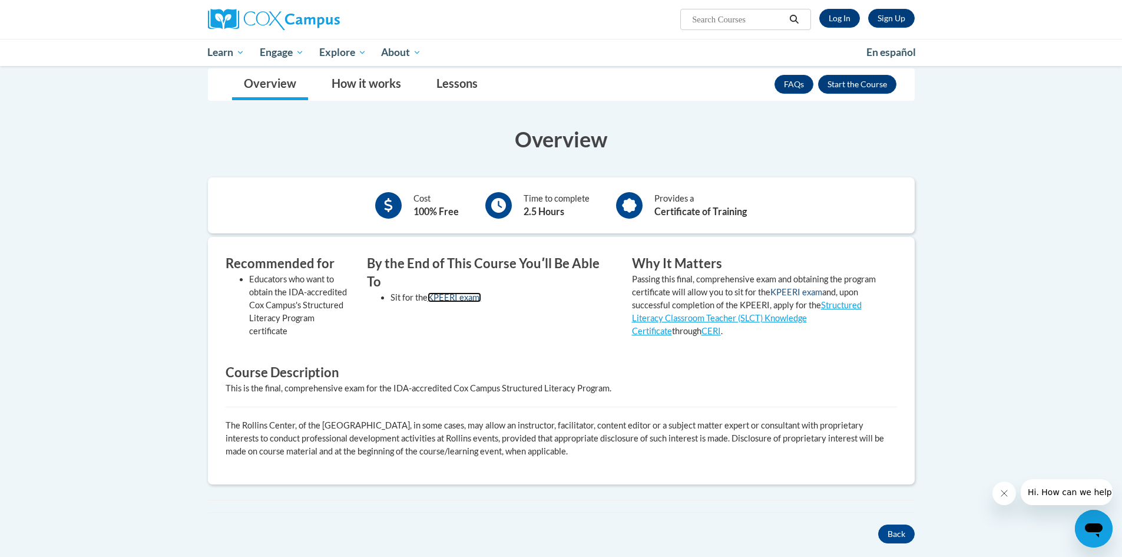  What do you see at coordinates (562, 388) in the screenshot?
I see `div: This is the final, comprehensive exam for the IDA-accredited Cox Campus Structured Literacy Program.` at bounding box center [562, 388].